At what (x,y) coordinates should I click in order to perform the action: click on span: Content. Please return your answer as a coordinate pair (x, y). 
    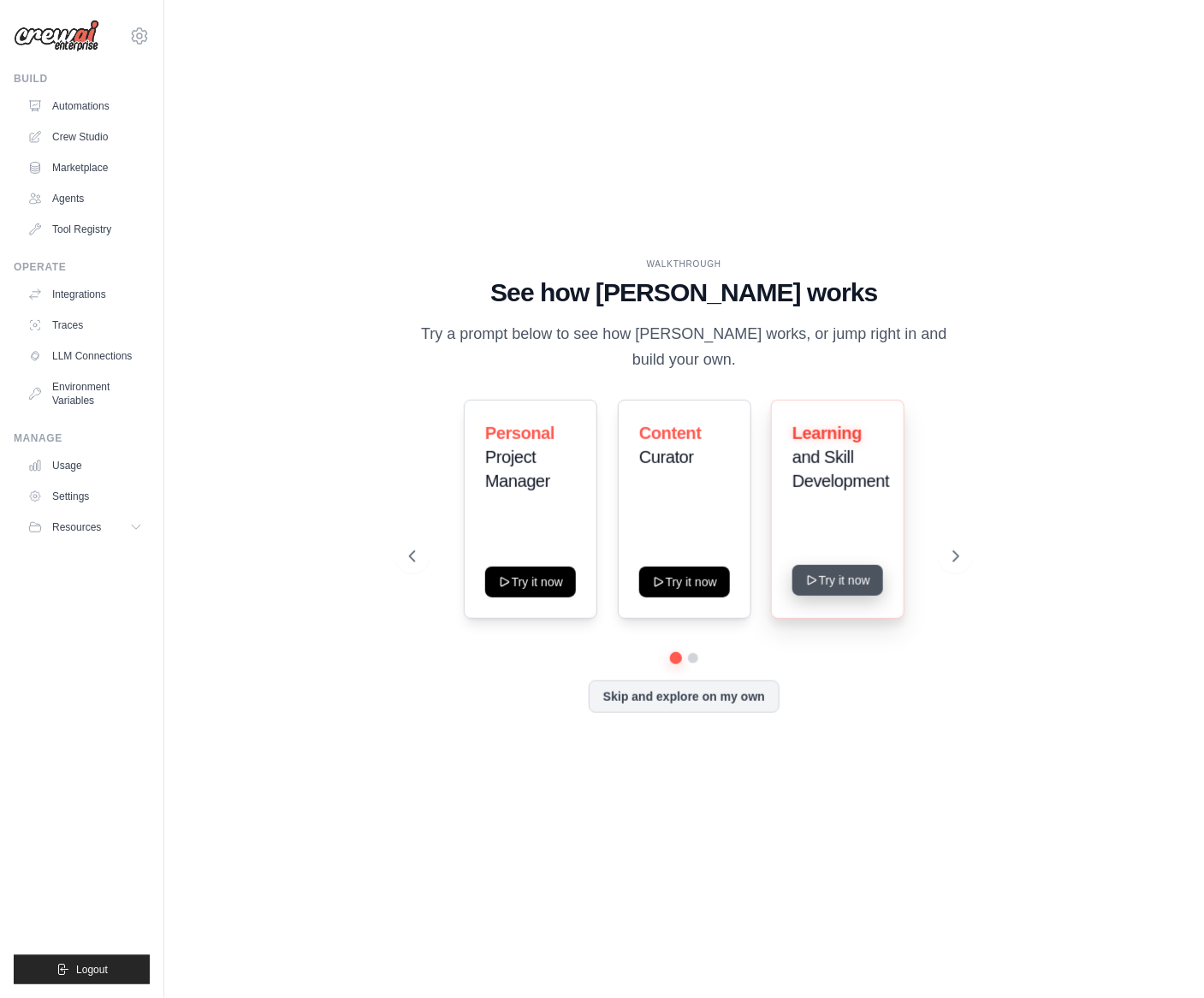
    Looking at the image, I should click on (670, 433).